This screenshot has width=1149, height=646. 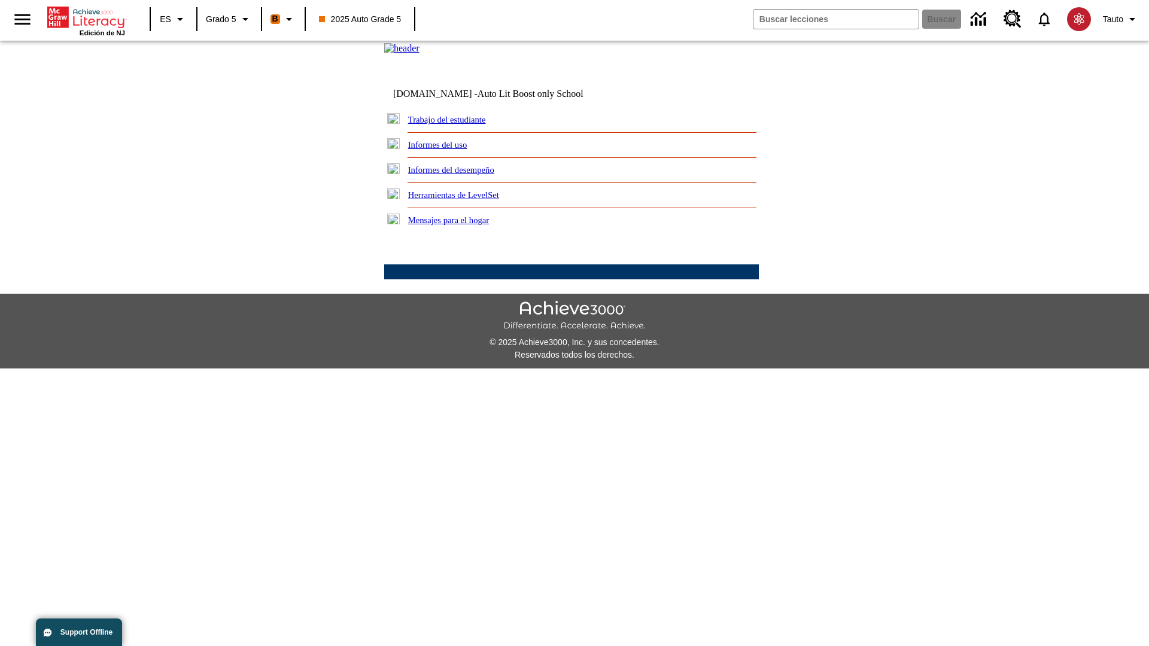 What do you see at coordinates (401, 48) in the screenshot?
I see `img: header` at bounding box center [401, 48].